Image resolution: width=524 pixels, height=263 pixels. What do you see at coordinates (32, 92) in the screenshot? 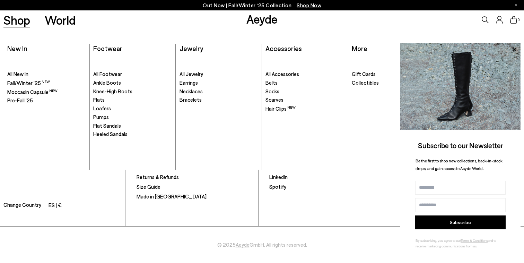
I see `span: Moccasin Capsule` at bounding box center [32, 92].